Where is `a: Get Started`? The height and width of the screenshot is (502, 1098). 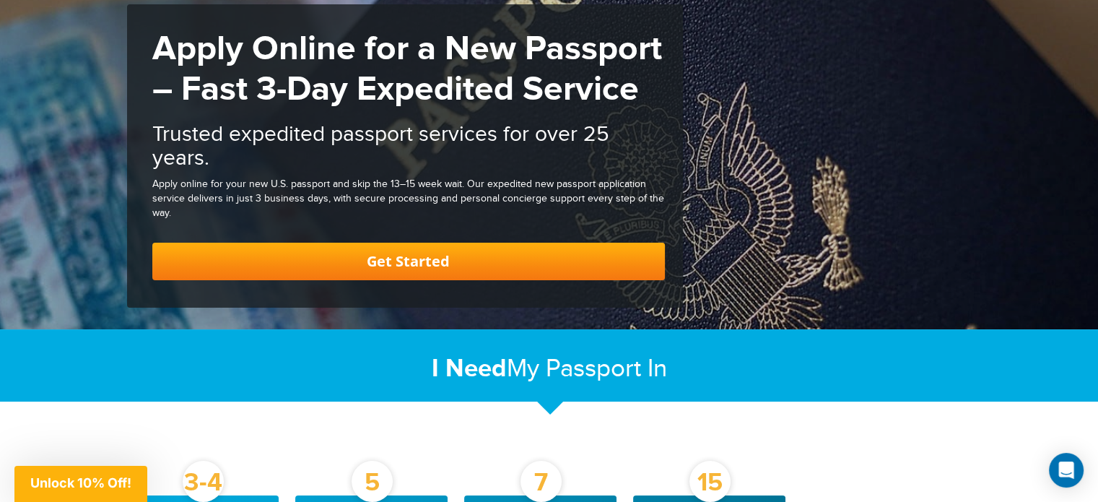 a: Get Started is located at coordinates (409, 261).